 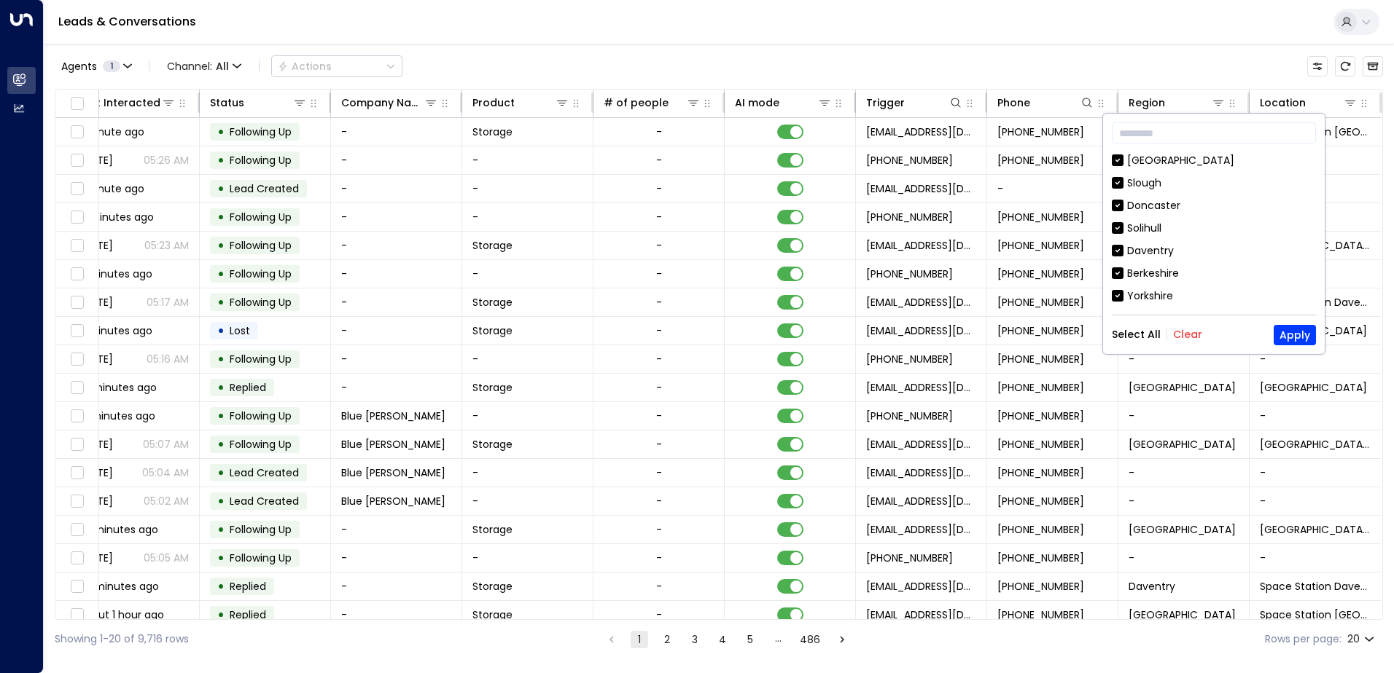 I want to click on button: Go to page 3, so click(x=695, y=640).